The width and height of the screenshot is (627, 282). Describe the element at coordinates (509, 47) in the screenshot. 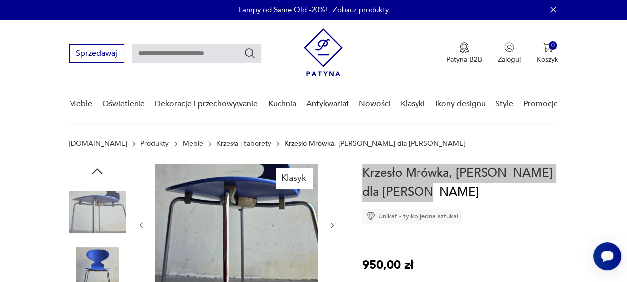

I see `img: Ikonka użytkownika` at that location.